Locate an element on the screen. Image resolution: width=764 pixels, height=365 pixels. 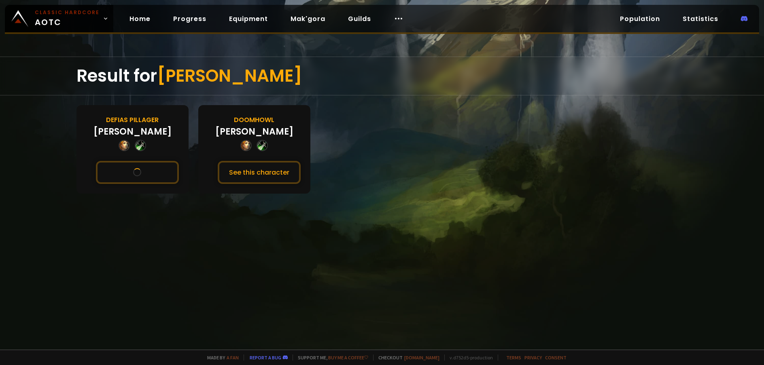
a: Consent is located at coordinates (555, 358).